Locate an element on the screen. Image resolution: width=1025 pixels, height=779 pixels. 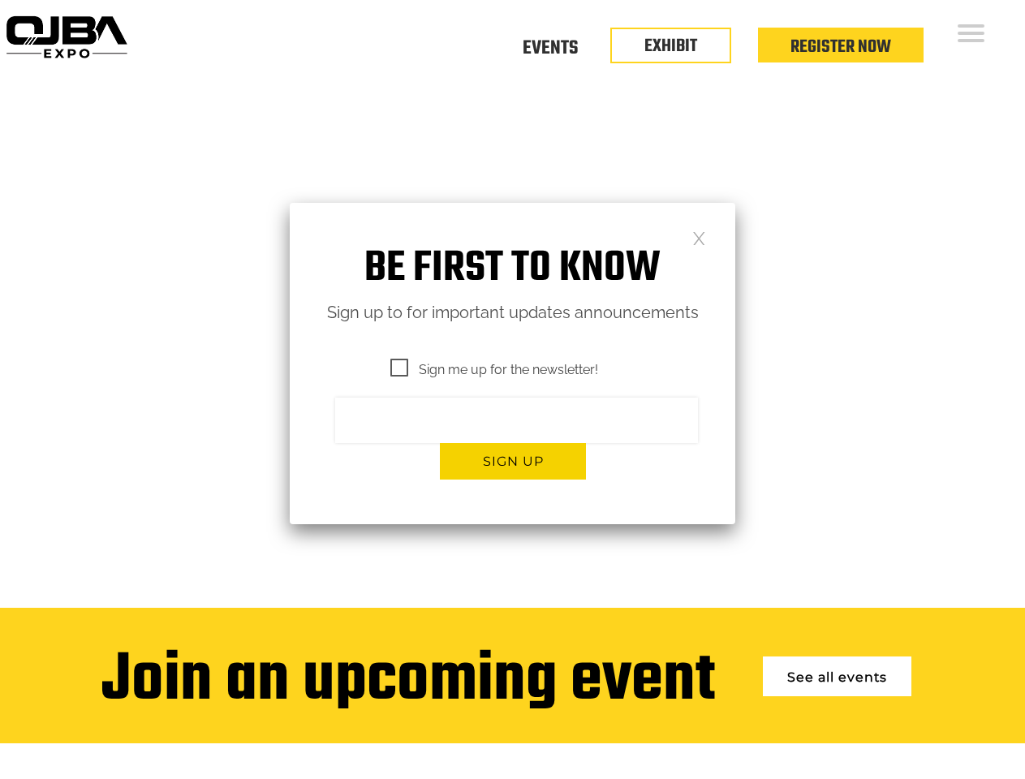
a: Register Now is located at coordinates (841, 47).